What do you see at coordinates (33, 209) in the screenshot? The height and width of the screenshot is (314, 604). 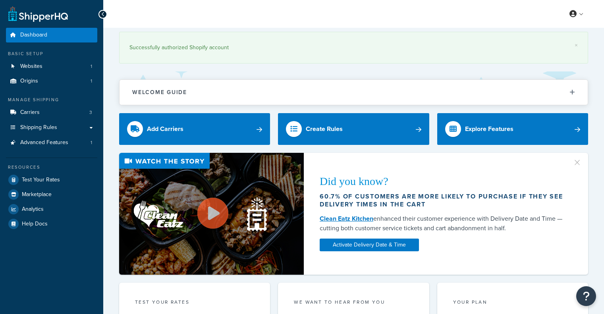 I see `span: Analytics` at bounding box center [33, 209].